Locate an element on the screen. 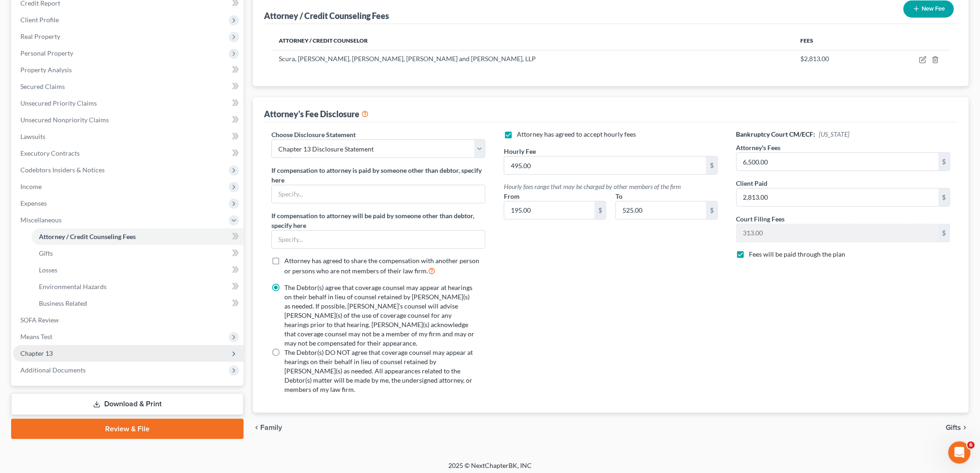  span: Miscellaneous is located at coordinates (41, 220).